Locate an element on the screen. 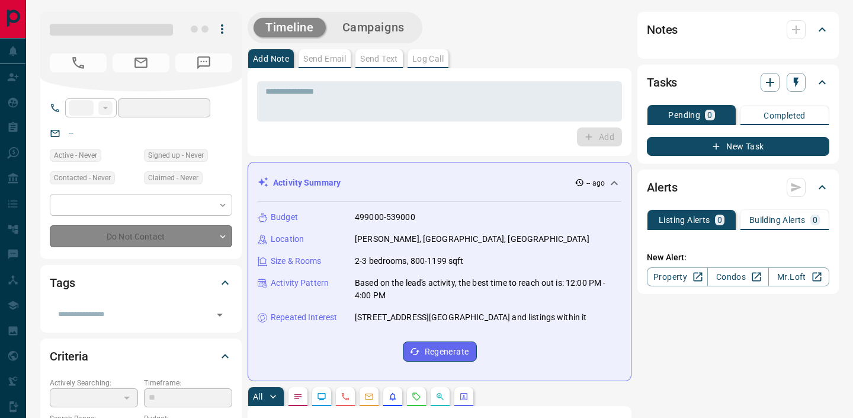  div: Activity Summary-- ago is located at coordinates (440, 183).